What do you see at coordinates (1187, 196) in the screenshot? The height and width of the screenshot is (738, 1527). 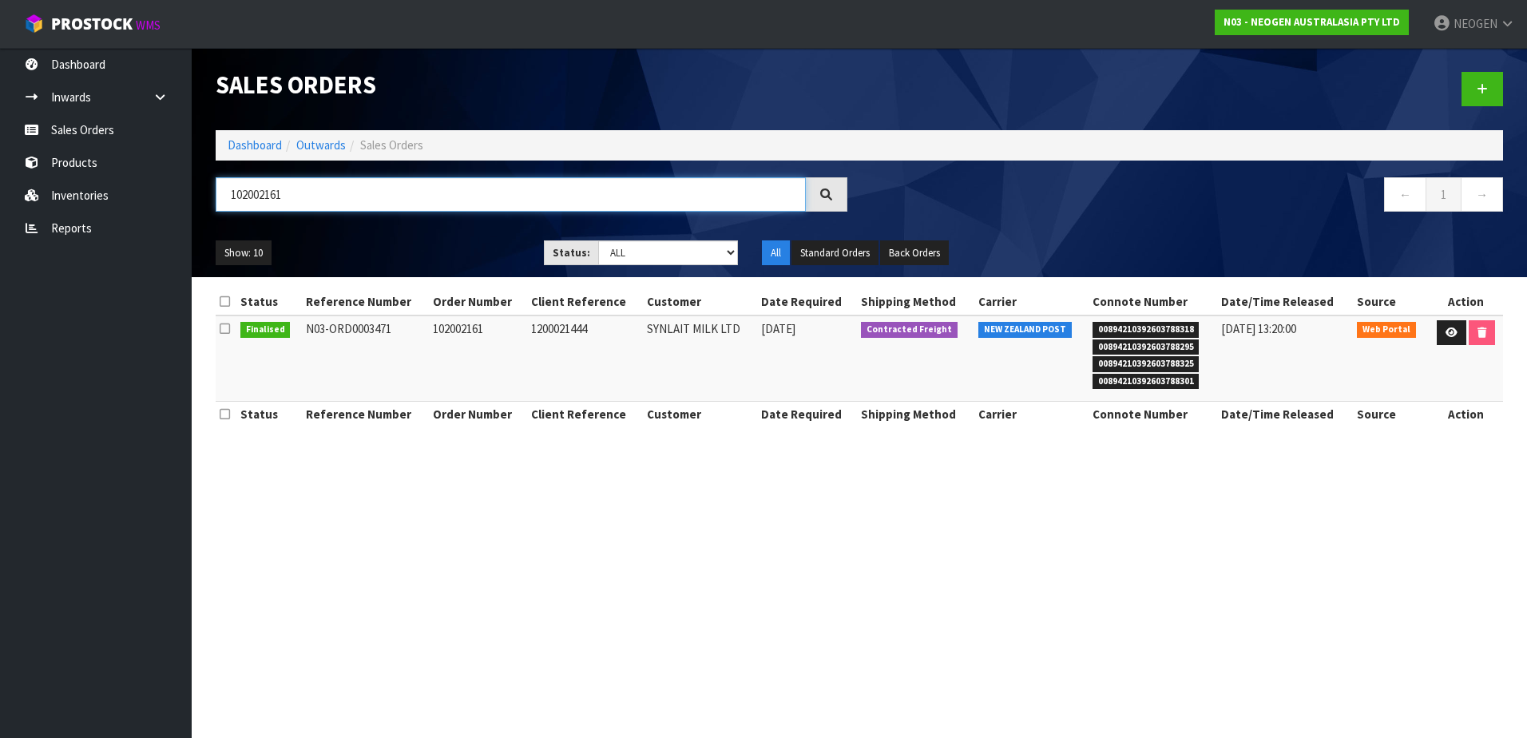 I see `nav: Page navigation` at bounding box center [1187, 196].